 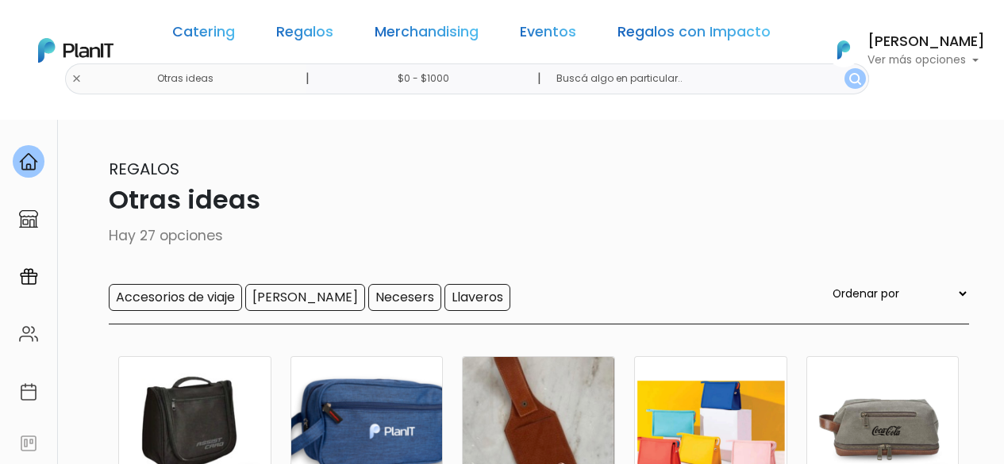 What do you see at coordinates (29, 219) in the screenshot?
I see `img: marketplace-4ceaa7011d94191e9ded77b95e3339b90024bf715f7c57f8cf31f2d8c509eaba.svg` at bounding box center [29, 219].